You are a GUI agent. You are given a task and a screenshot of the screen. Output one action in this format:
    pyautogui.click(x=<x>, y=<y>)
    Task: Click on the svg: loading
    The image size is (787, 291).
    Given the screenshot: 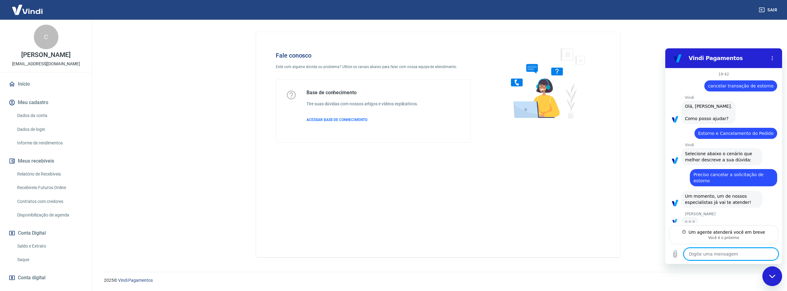 What is the action you would take?
    pyautogui.click(x=25, y=173)
    